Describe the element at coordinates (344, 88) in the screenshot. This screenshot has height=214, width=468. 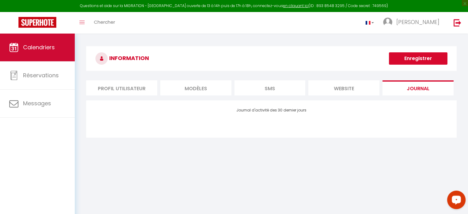
I see `li: website` at that location.